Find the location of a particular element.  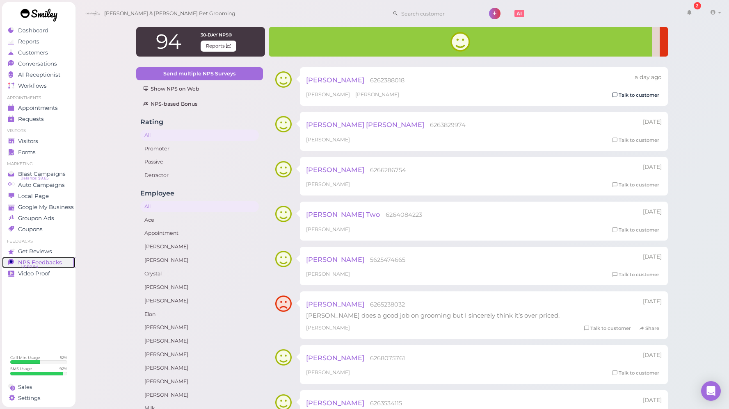

span: Requests is located at coordinates (31, 119).